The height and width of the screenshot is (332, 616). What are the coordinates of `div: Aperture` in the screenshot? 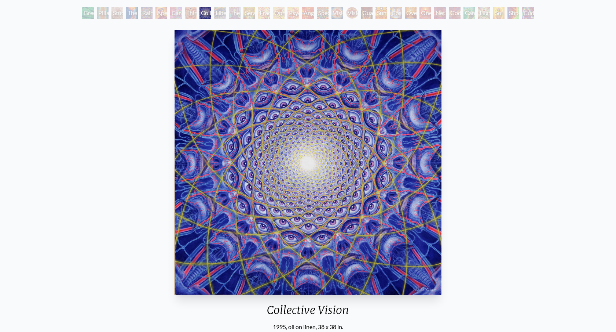 It's located at (161, 13).